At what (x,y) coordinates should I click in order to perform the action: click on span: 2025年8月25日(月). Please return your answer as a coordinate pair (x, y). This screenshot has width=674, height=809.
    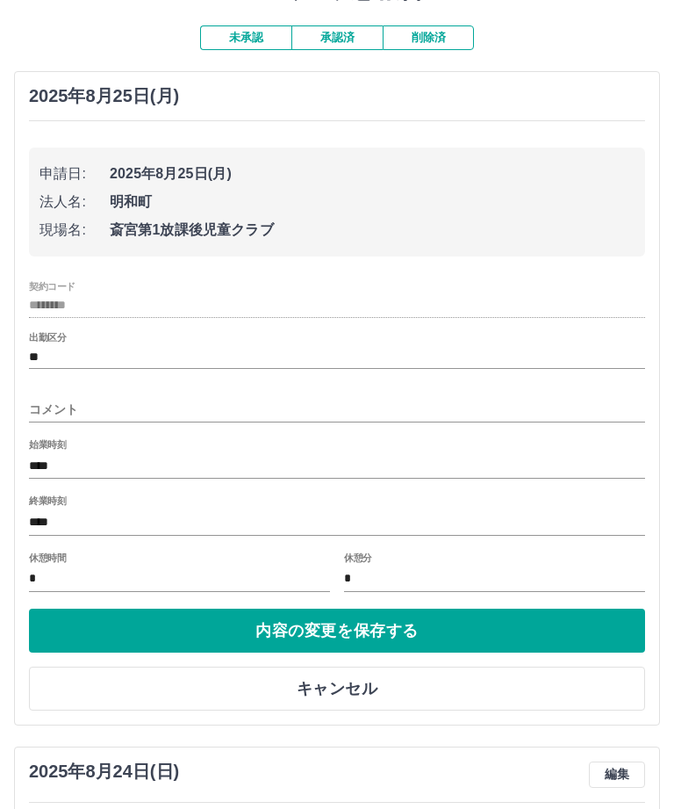
    Looking at the image, I should click on (372, 174).